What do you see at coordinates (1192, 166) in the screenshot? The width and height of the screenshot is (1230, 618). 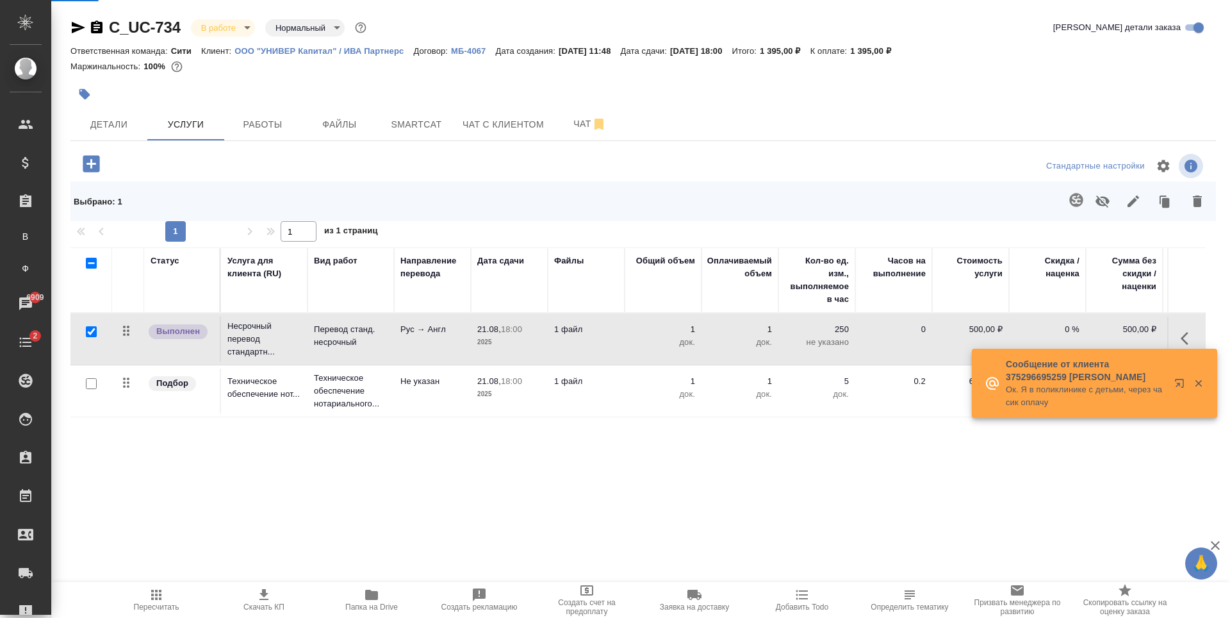 I see `span: Посмотреть информацию` at bounding box center [1192, 166].